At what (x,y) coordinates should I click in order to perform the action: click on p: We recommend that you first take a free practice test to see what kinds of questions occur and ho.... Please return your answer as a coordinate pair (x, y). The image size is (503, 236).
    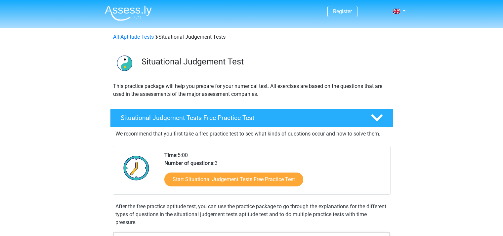
    Looking at the image, I should click on (252, 134).